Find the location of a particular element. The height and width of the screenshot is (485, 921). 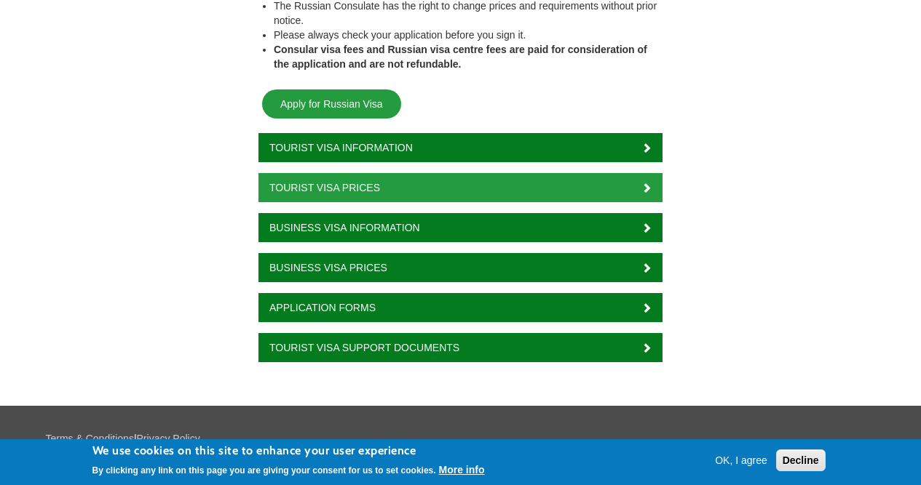

button: Decline is located at coordinates (800, 461).